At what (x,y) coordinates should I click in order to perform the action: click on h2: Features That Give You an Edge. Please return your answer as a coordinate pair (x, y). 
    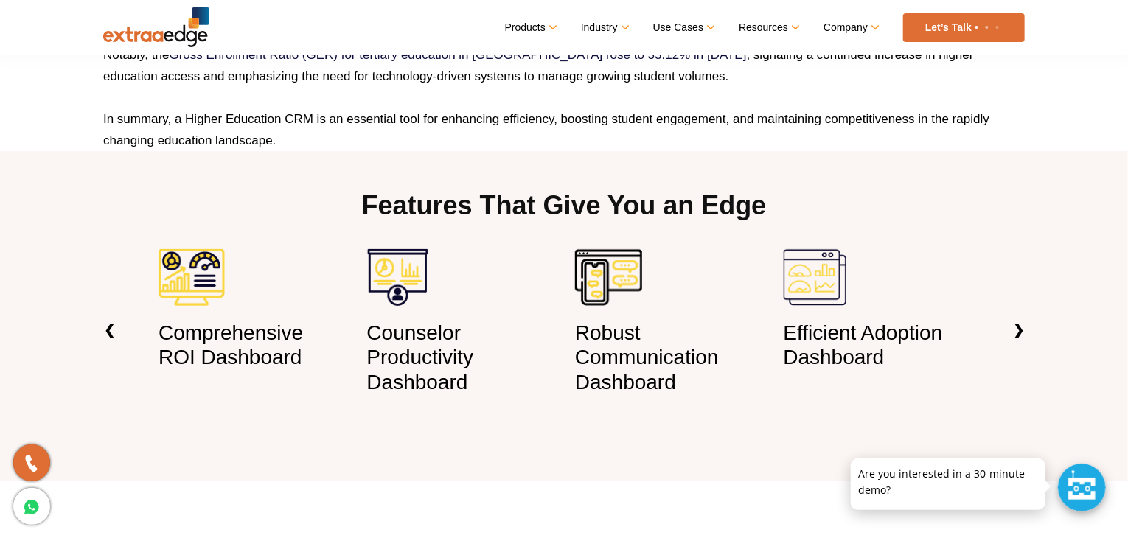
    Looking at the image, I should click on (564, 218).